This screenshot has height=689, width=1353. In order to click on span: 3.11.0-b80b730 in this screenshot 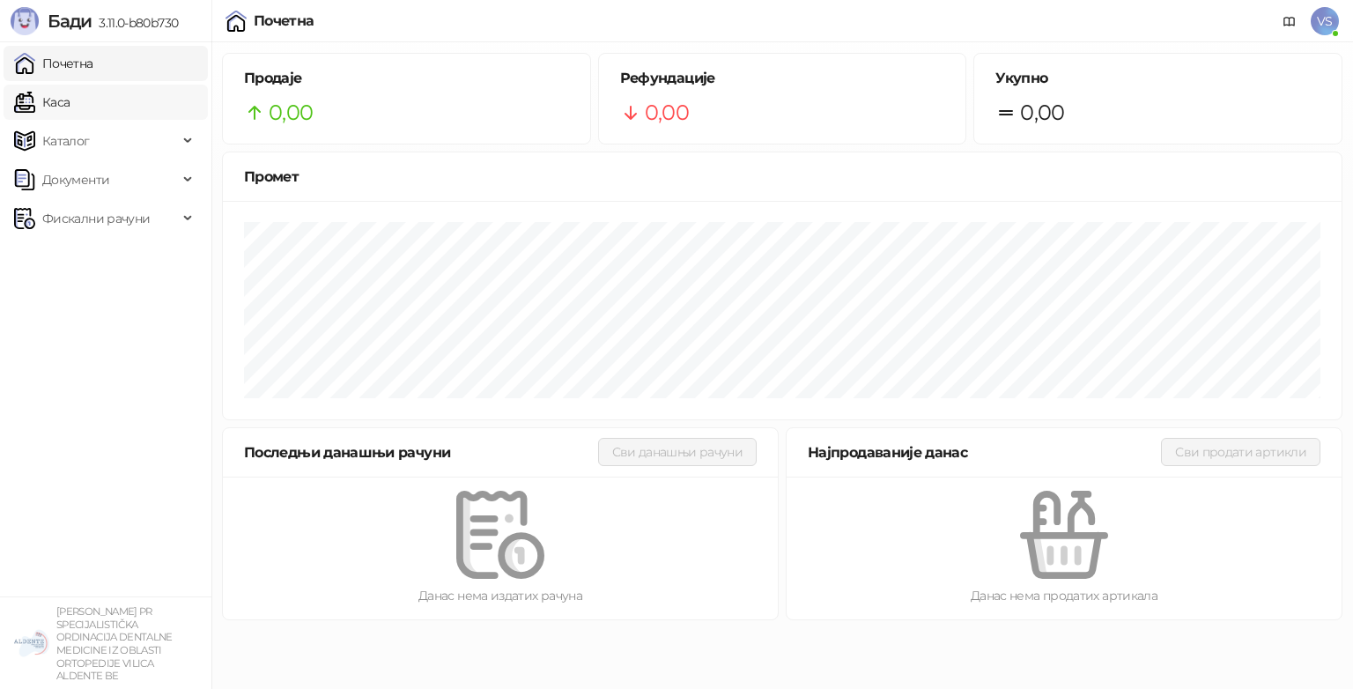, I will do `click(135, 23)`.